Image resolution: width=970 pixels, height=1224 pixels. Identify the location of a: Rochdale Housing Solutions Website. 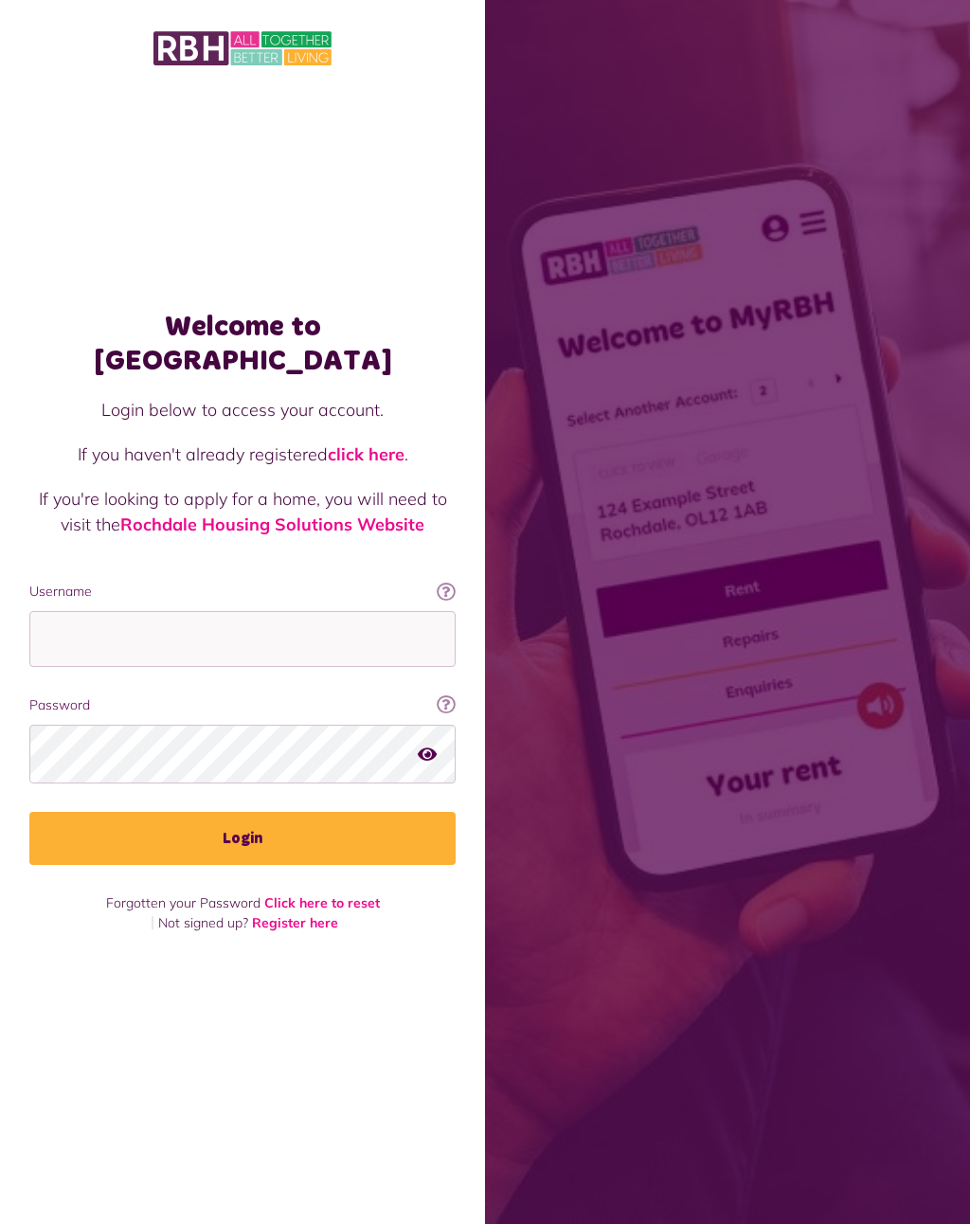
(272, 524).